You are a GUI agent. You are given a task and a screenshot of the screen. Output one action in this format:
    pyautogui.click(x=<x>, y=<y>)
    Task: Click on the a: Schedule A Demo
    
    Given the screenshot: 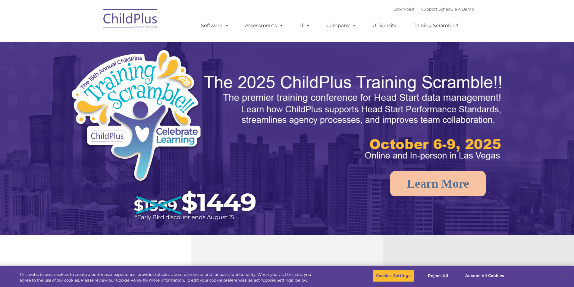 What is the action you would take?
    pyautogui.click(x=456, y=9)
    